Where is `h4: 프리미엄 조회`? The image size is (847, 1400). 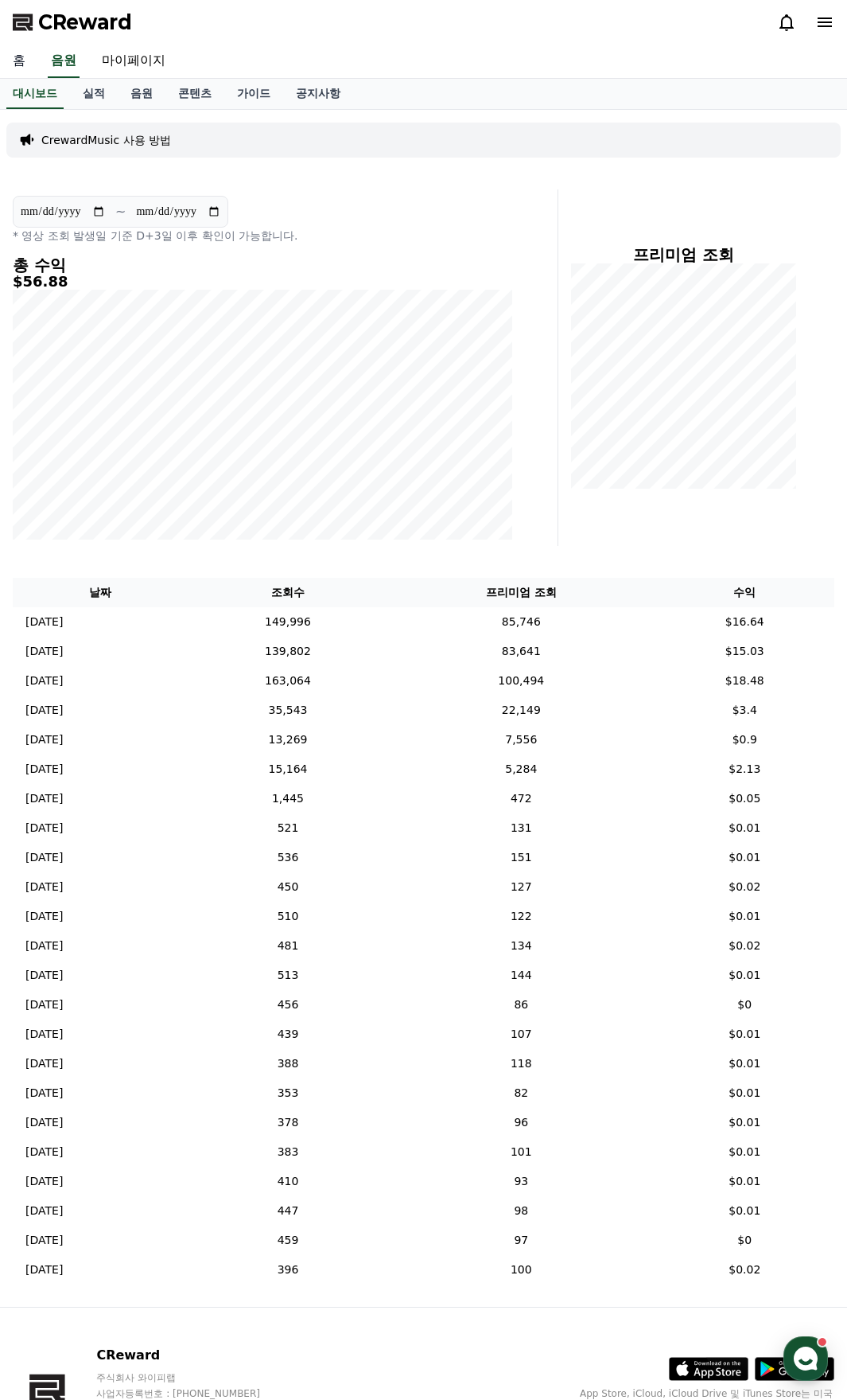
h4: 프리미엄 조회 is located at coordinates (683, 254).